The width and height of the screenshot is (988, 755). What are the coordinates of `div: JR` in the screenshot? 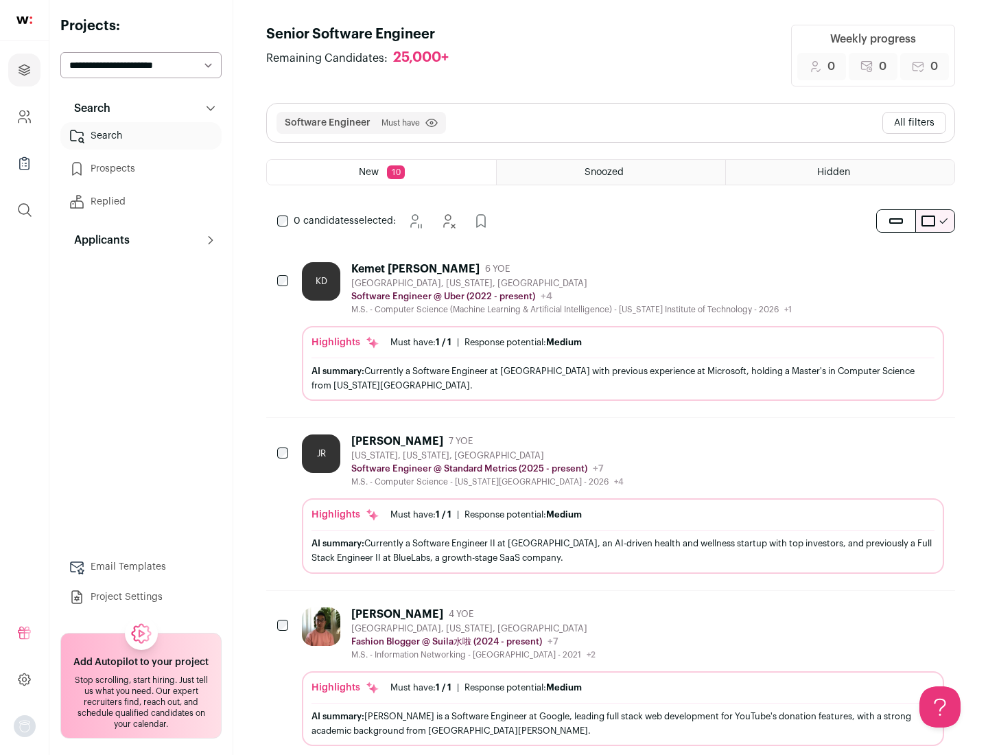 It's located at (321, 454).